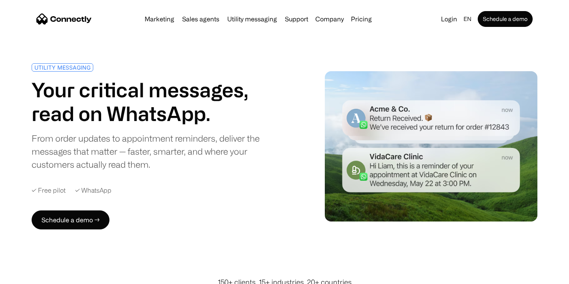 This screenshot has height=284, width=569. I want to click on a: Pricing, so click(361, 19).